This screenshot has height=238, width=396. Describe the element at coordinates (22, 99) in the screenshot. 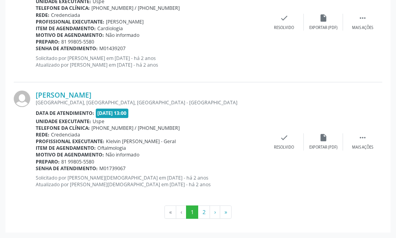

I see `img: img` at that location.